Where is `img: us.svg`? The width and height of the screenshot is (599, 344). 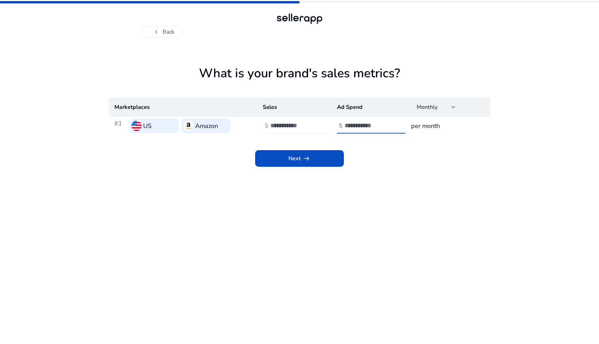
img: us.svg is located at coordinates (137, 126).